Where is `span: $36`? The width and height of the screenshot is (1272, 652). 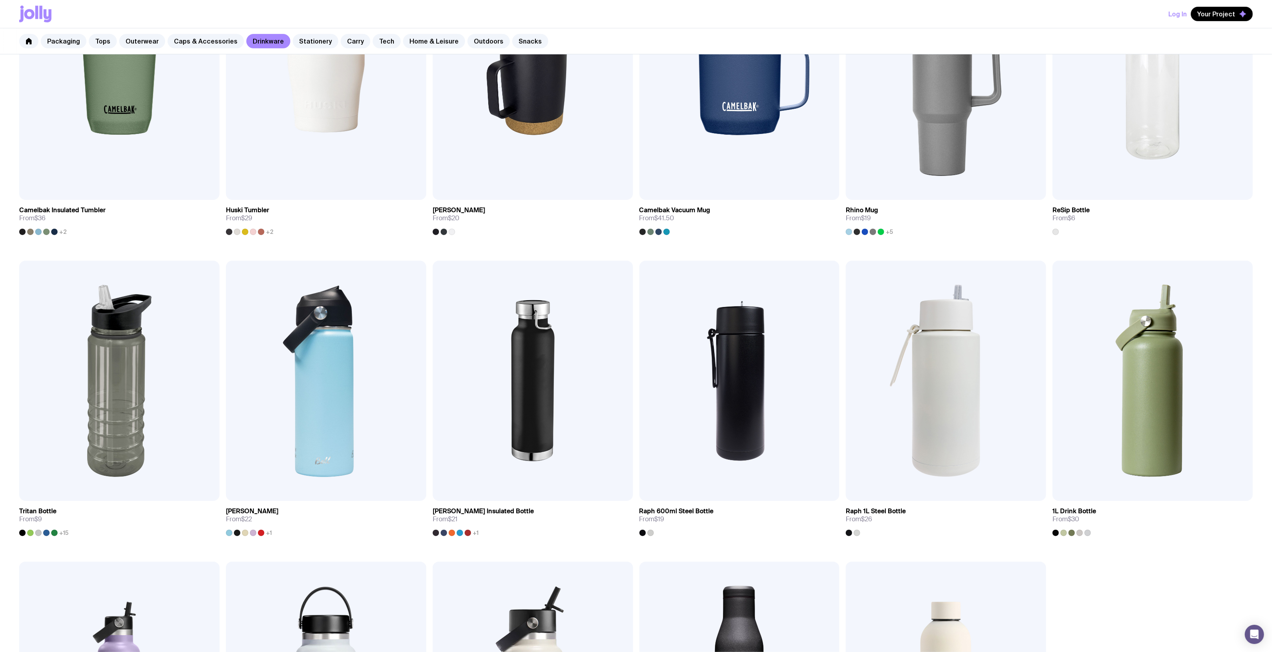
span: $36 is located at coordinates (40, 218).